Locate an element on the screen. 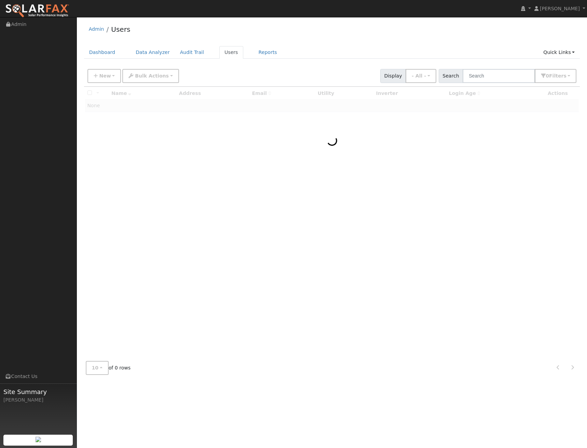 The width and height of the screenshot is (587, 448). span: Bulk Actions is located at coordinates (152, 76).